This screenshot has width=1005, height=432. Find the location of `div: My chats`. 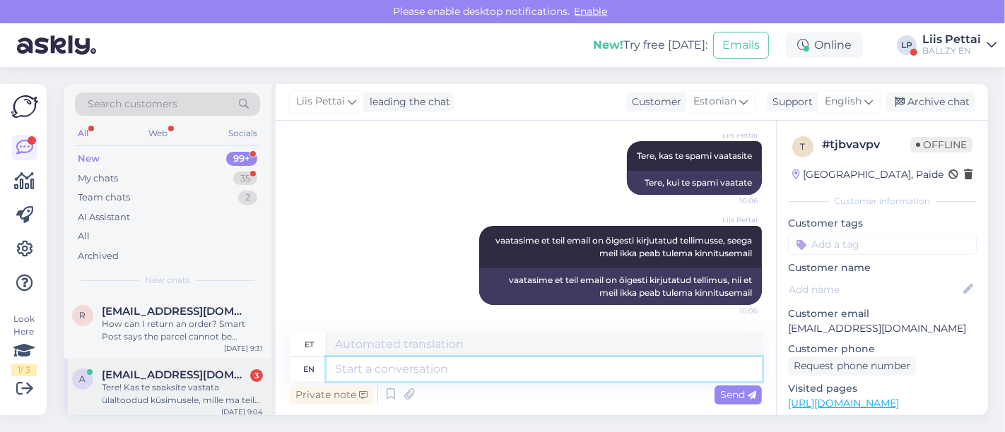

div: My chats is located at coordinates (98, 179).